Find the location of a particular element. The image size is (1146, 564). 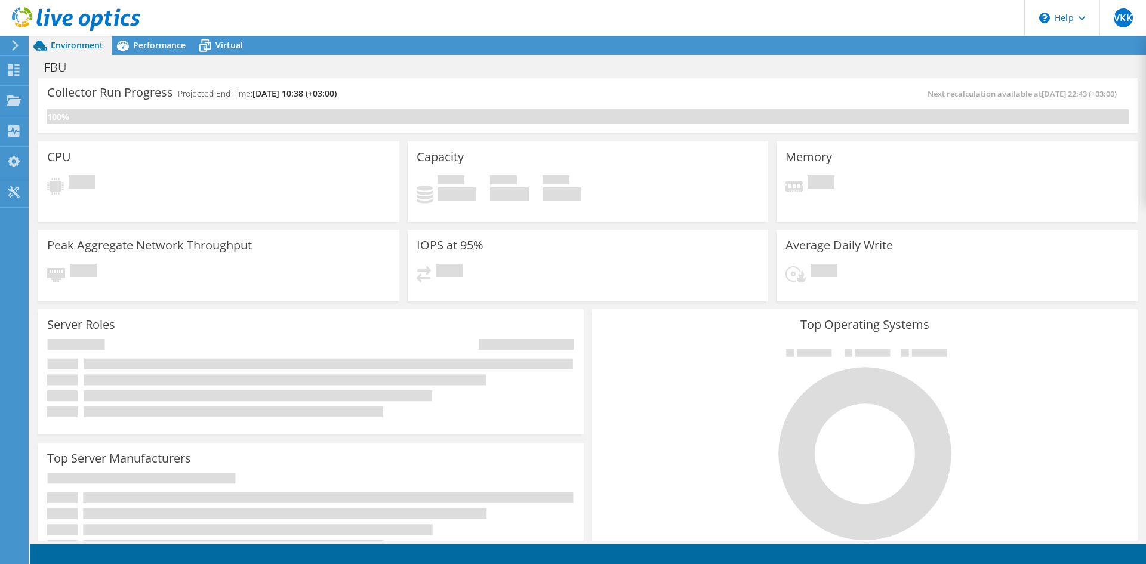

span: Used is located at coordinates (450, 181).